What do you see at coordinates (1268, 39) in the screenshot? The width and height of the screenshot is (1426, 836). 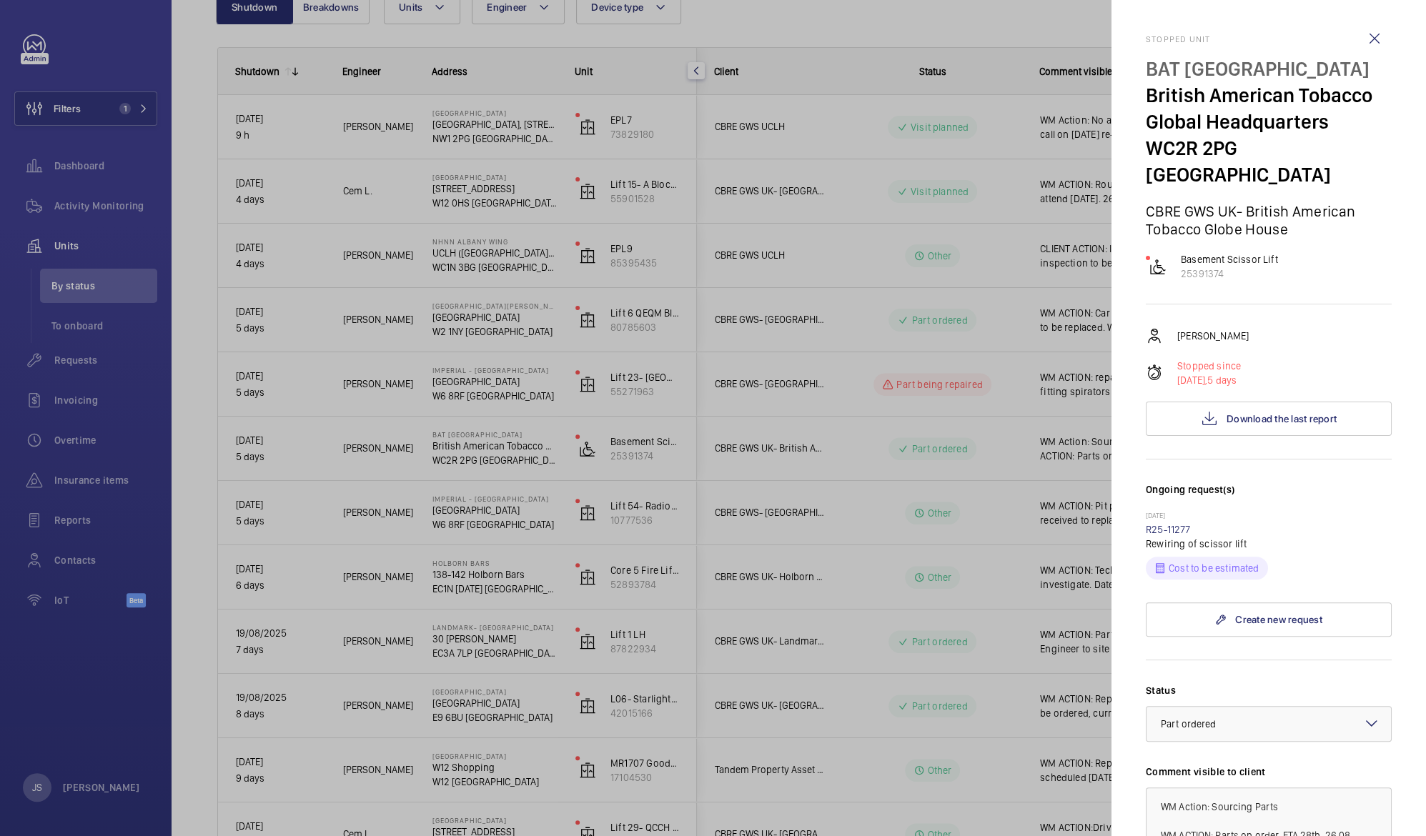 I see `h2: Stopped unit` at bounding box center [1268, 39].